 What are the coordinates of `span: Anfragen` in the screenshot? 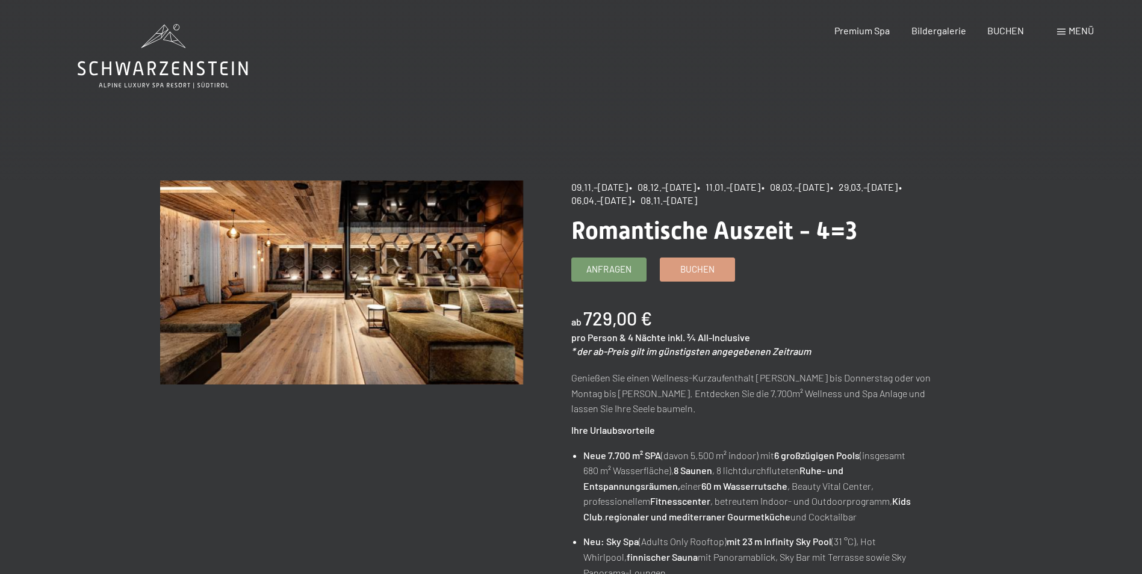 It's located at (609, 269).